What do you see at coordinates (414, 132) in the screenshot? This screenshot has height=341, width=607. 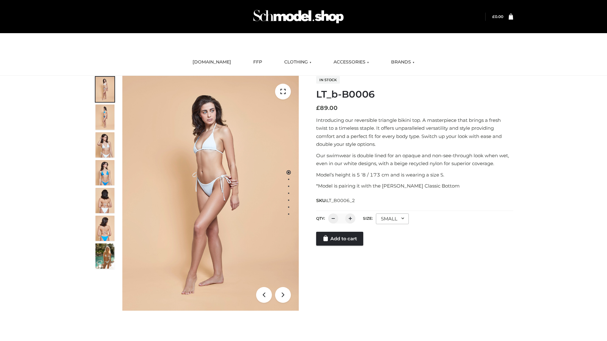 I see `p: Introducing our reversible triangle bikini top. A masterpiece that brings a fresh twist to a time...` at bounding box center [414, 132].